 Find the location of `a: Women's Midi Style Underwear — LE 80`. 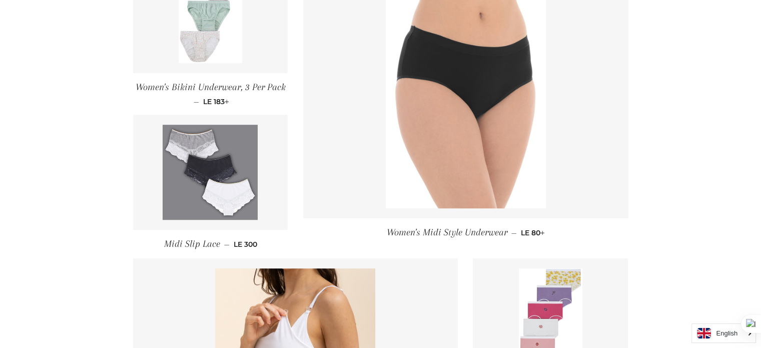

a: Women's Midi Style Underwear — LE 80 is located at coordinates (466, 232).